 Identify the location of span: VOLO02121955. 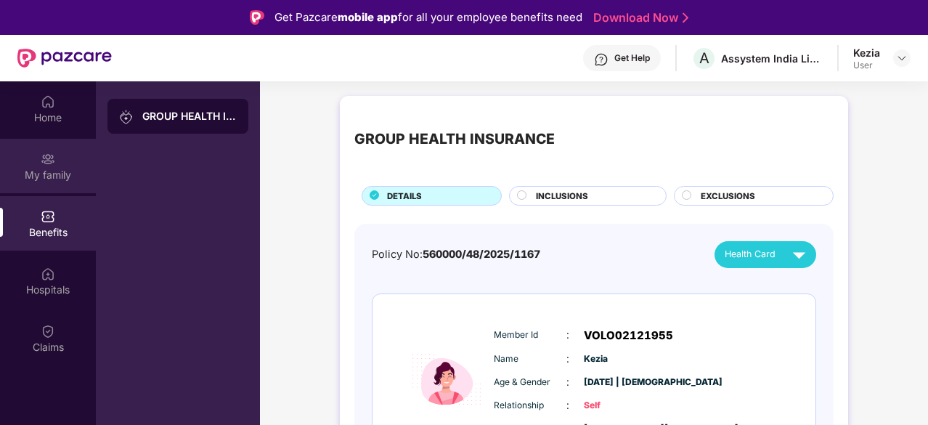
(628, 336).